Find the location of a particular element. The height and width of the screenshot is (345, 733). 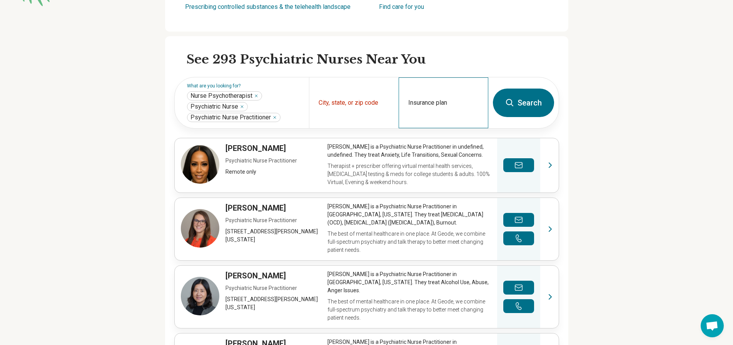

div: Psychiatric Nurse is located at coordinates (217, 107).